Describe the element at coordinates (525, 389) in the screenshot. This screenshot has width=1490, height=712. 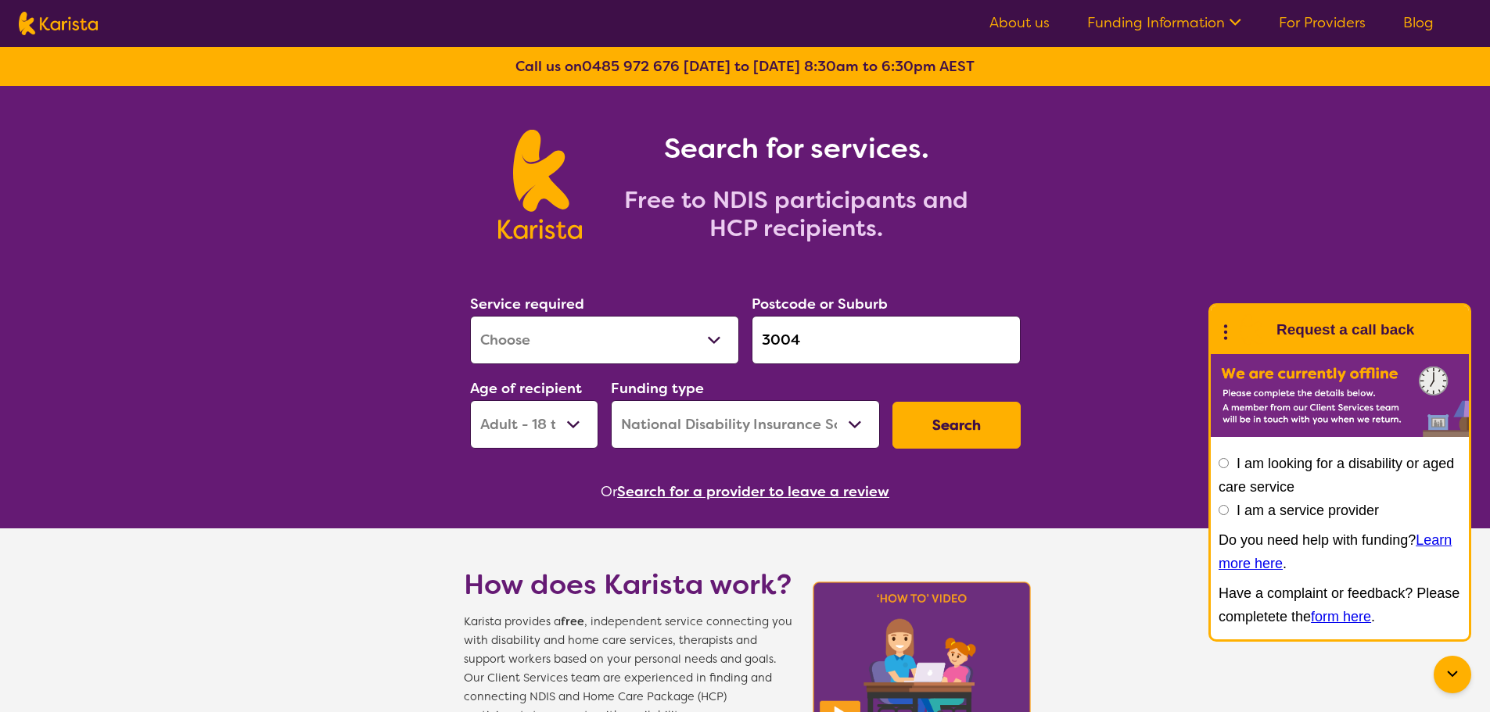
I see `label: Age of recipient` at that location.